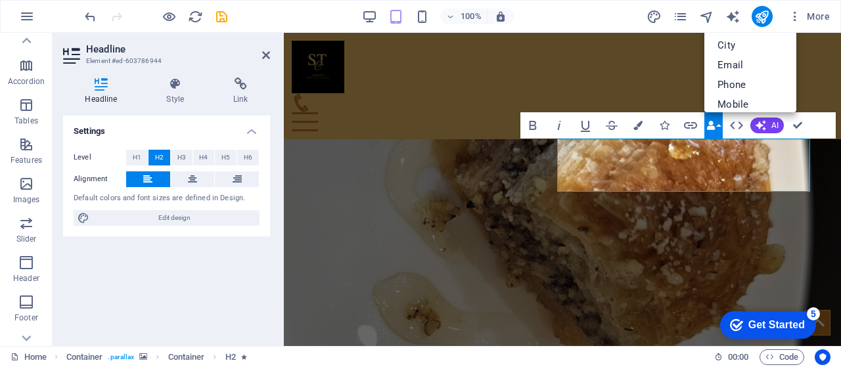  Describe the element at coordinates (690, 125) in the screenshot. I see `button: Link` at that location.